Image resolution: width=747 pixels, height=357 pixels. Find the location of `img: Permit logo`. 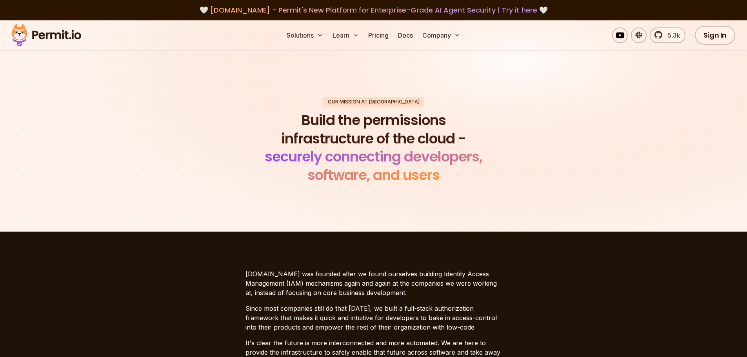

img: Permit logo is located at coordinates (46, 35).